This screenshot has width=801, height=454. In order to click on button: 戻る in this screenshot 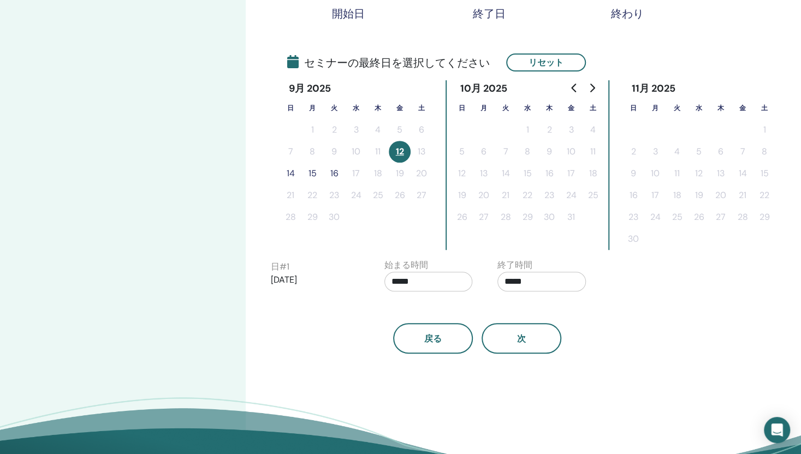, I will do `click(433, 338)`.